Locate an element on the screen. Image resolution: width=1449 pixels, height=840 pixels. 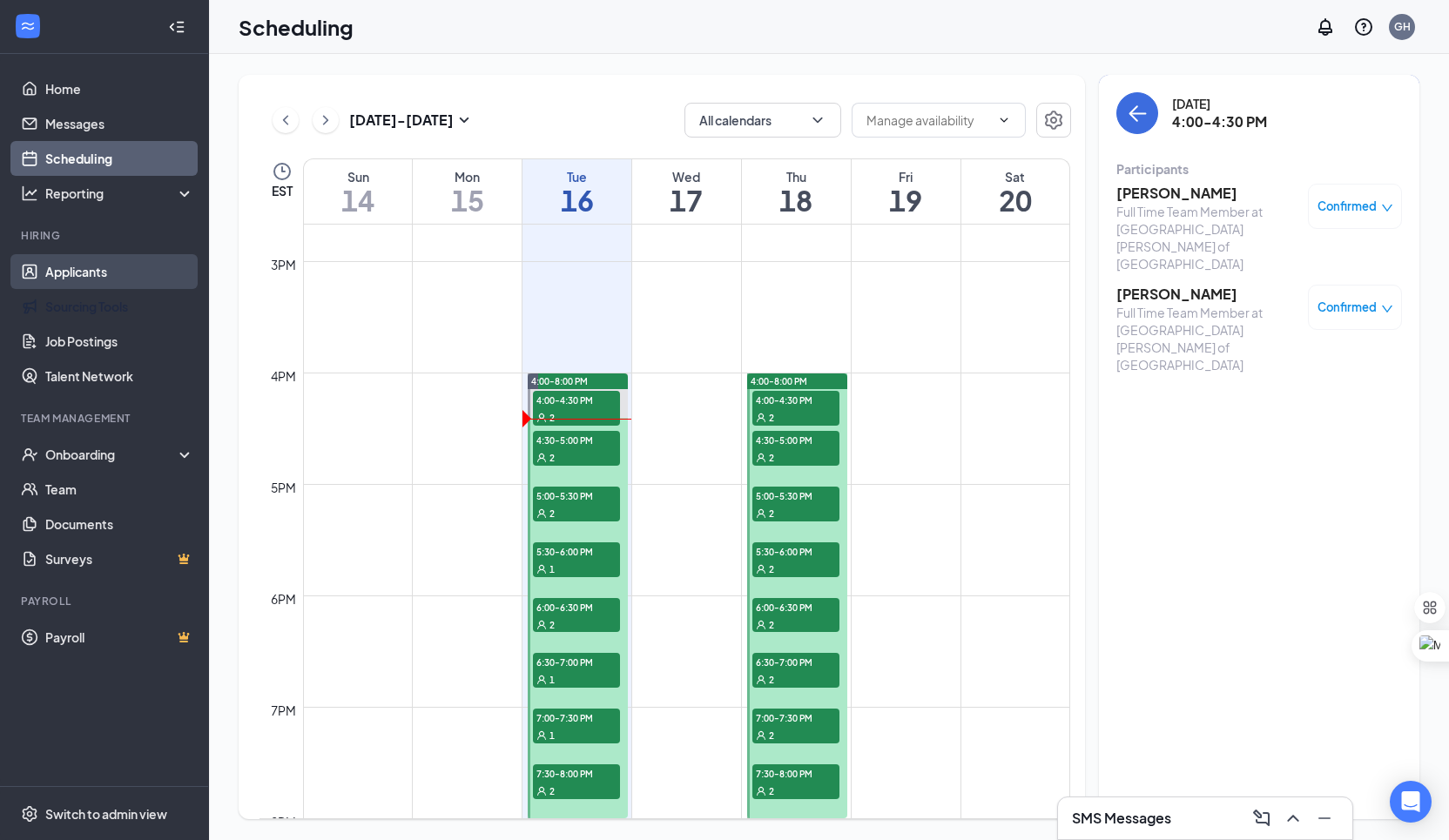
button: ComposeMessage is located at coordinates (1262, 818).